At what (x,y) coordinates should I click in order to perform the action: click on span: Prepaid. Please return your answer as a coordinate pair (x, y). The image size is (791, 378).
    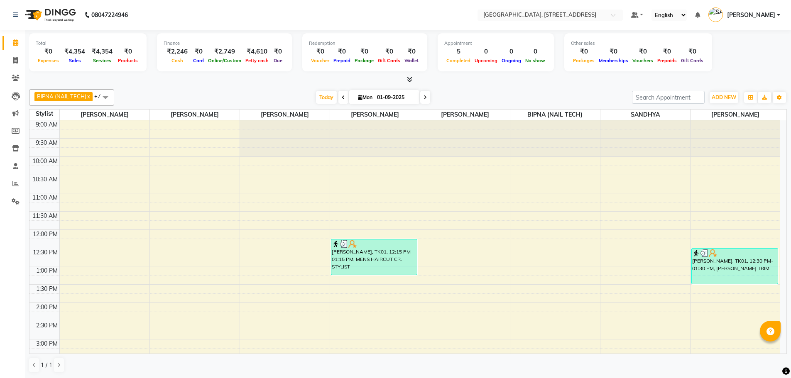
    Looking at the image, I should click on (342, 61).